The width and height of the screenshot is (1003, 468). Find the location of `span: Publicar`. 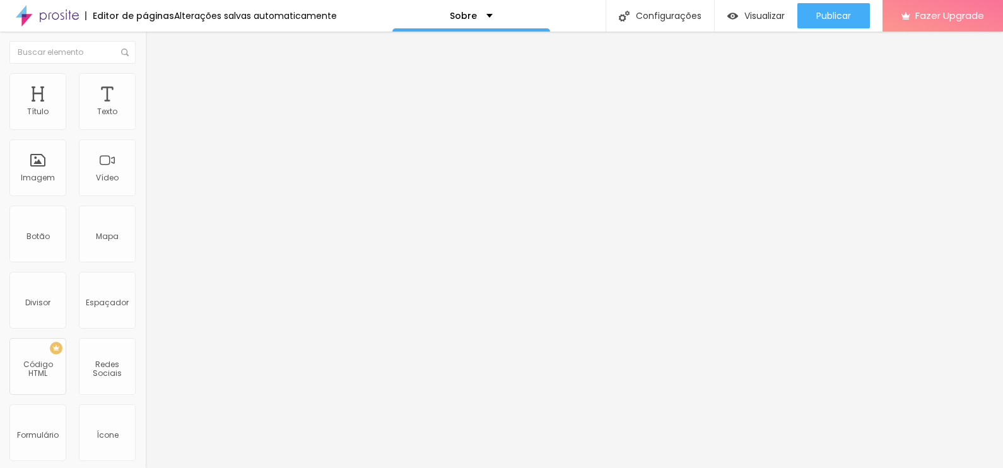

span: Publicar is located at coordinates (833, 16).